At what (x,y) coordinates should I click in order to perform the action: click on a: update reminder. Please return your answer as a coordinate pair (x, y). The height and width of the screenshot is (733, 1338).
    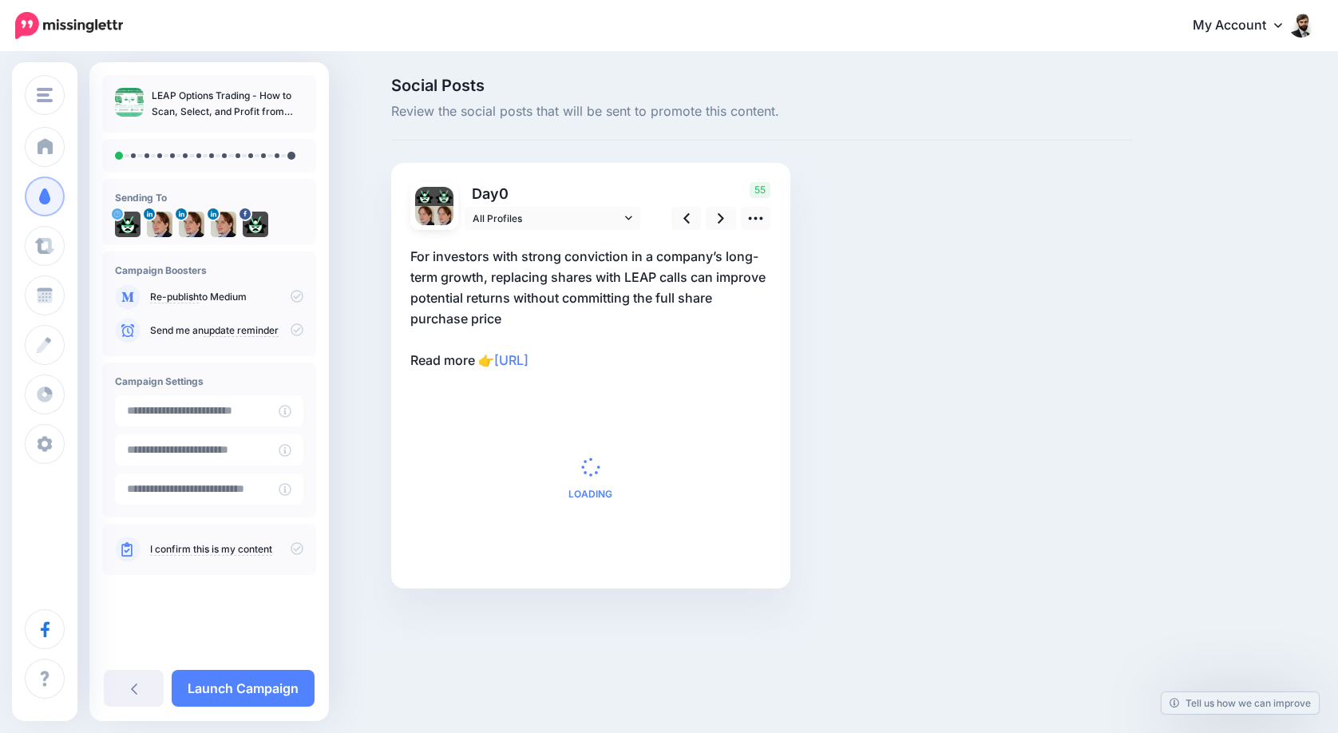
    Looking at the image, I should click on (241, 331).